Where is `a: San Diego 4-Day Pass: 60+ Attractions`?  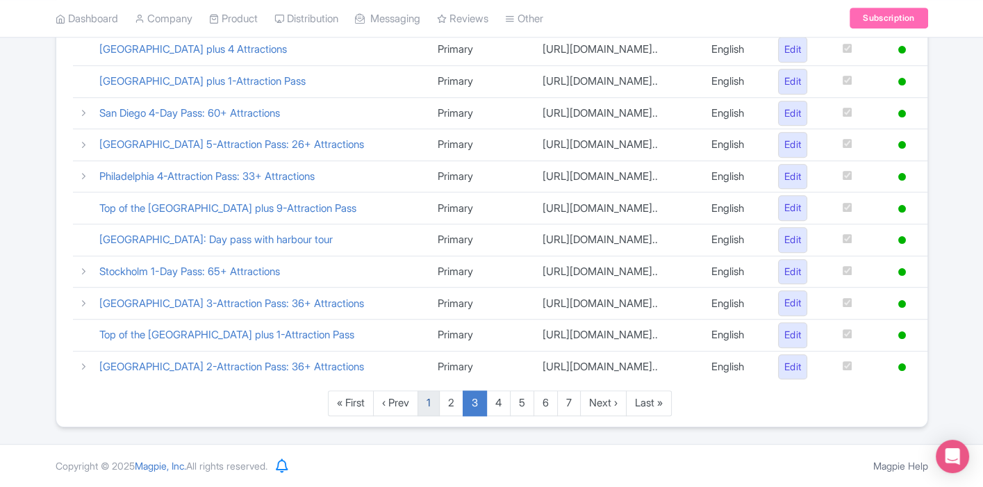
a: San Diego 4-Day Pass: 60+ Attractions is located at coordinates (190, 113).